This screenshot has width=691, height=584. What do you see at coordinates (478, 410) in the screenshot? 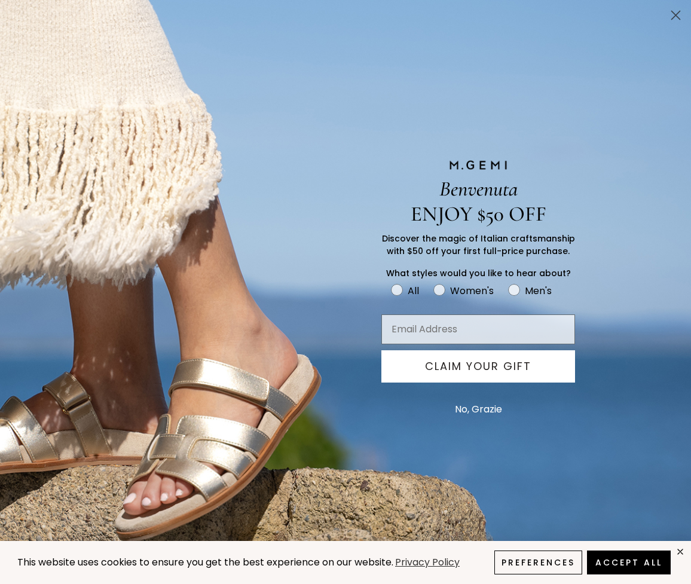
I see `button: No, Grazie` at bounding box center [478, 410].